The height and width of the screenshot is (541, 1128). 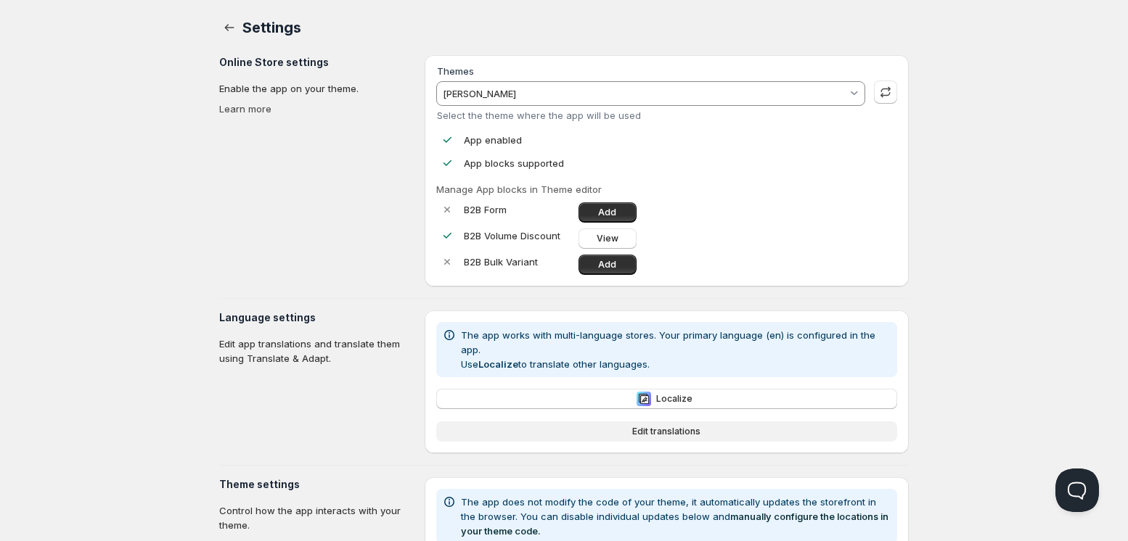 I want to click on div: Select the theme where the app will be used, so click(x=651, y=115).